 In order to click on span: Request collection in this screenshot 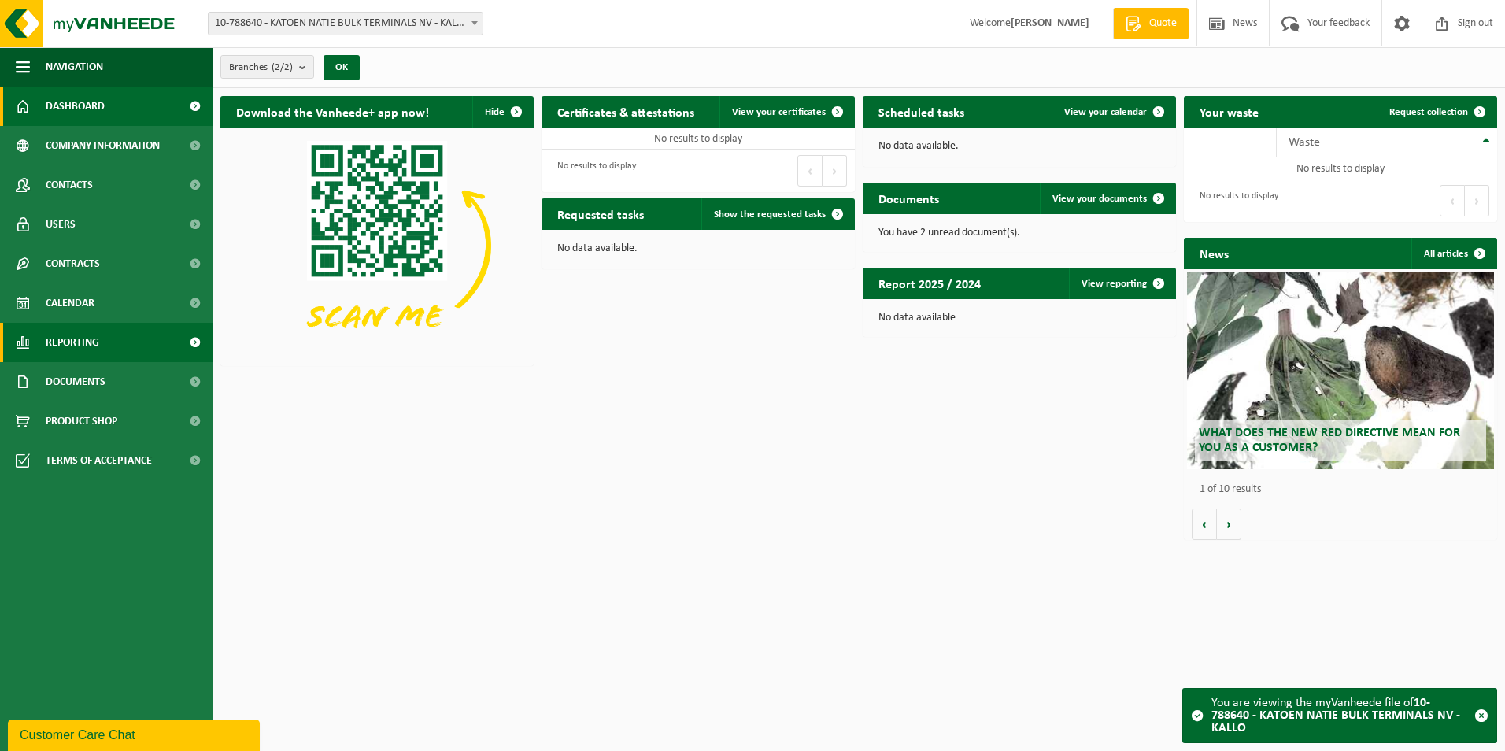, I will do `click(1429, 112)`.